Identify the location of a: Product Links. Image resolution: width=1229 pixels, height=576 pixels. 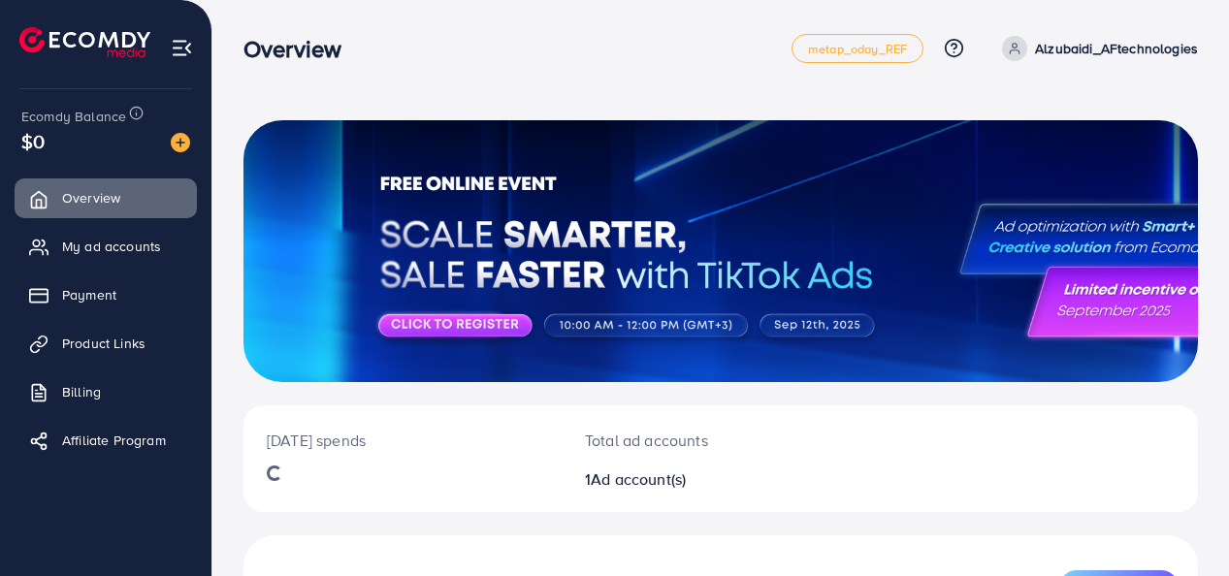
(106, 343).